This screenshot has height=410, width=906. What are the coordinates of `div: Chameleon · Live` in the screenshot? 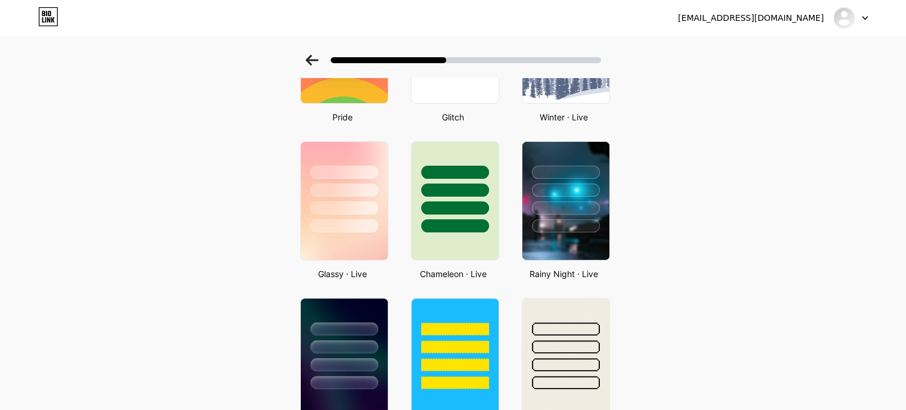 It's located at (453, 274).